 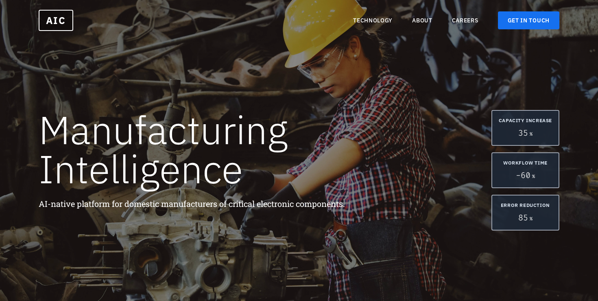 What do you see at coordinates (195, 149) in the screenshot?
I see `h1: Manufacturing Intelligence` at bounding box center [195, 149].